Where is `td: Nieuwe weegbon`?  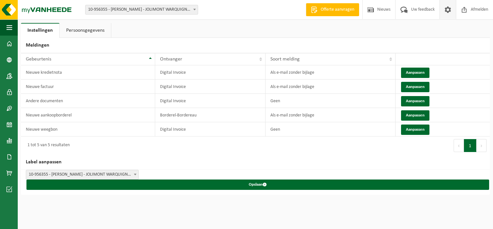 td: Nieuwe weegbon is located at coordinates (88, 129).